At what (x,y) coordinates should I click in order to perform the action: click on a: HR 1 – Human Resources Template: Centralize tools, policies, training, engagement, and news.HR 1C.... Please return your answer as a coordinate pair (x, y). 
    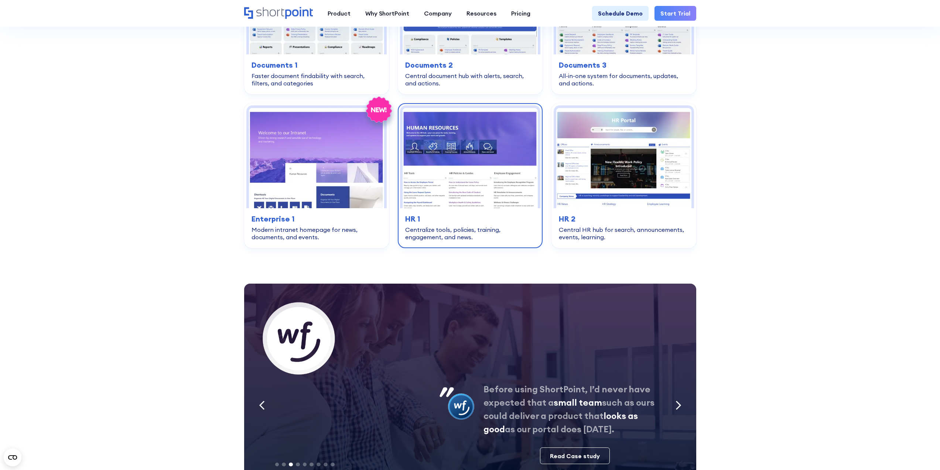
    Looking at the image, I should click on (470, 176).